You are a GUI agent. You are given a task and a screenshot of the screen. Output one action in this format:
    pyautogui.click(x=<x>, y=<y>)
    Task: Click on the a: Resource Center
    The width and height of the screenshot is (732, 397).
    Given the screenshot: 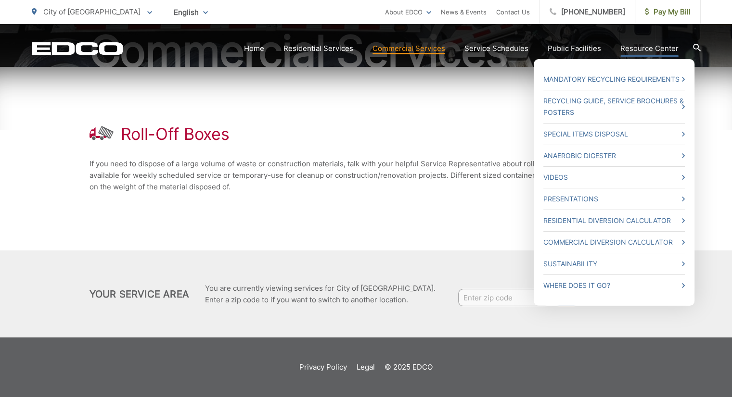 What is the action you would take?
    pyautogui.click(x=649, y=49)
    